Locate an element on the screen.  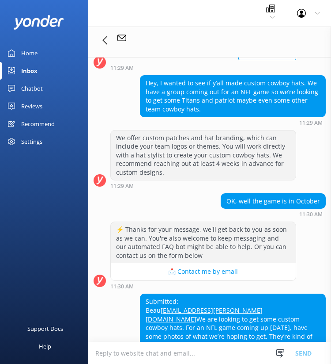
div: OK, well the game is in October is located at coordinates (273, 201).